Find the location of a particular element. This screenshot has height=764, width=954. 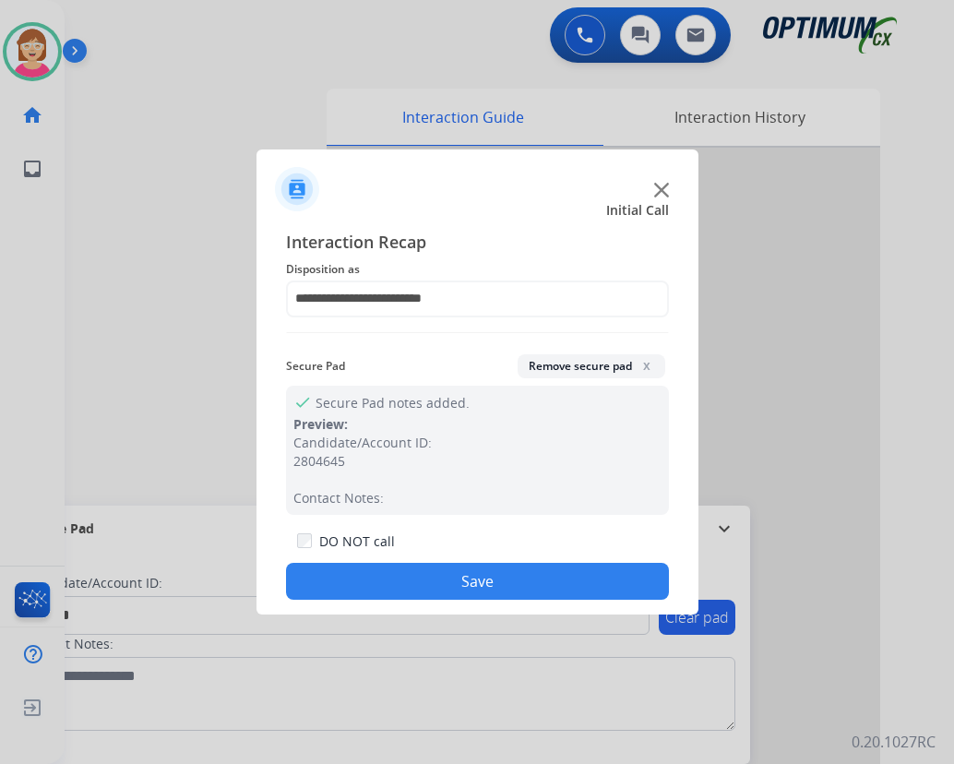

img: contact-recap-line.svg is located at coordinates (477, 332).